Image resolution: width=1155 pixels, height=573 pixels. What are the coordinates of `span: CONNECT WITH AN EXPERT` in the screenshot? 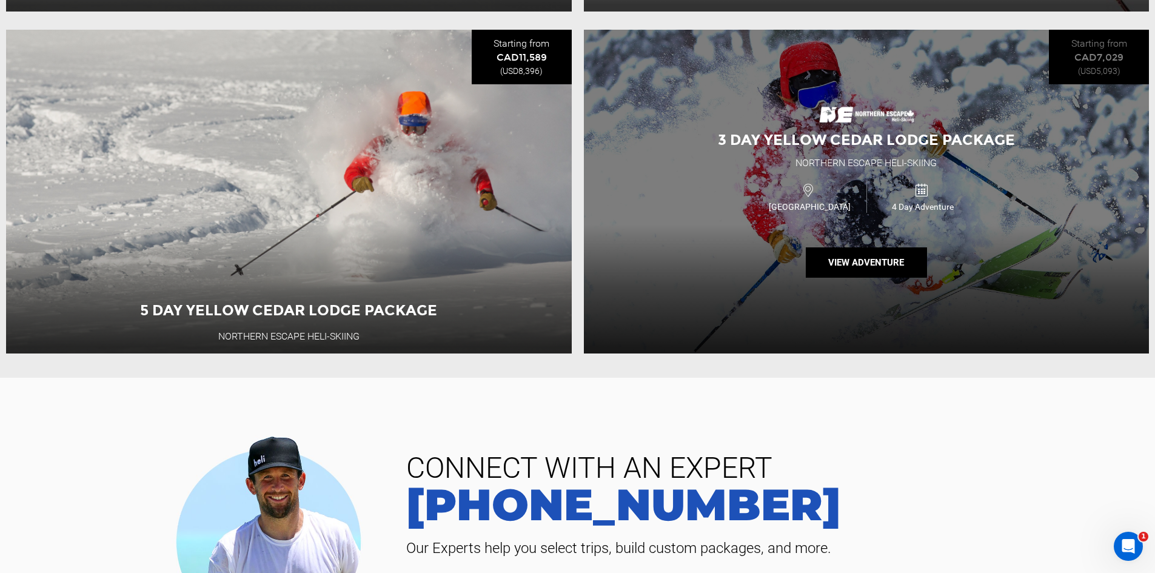 It's located at (767, 468).